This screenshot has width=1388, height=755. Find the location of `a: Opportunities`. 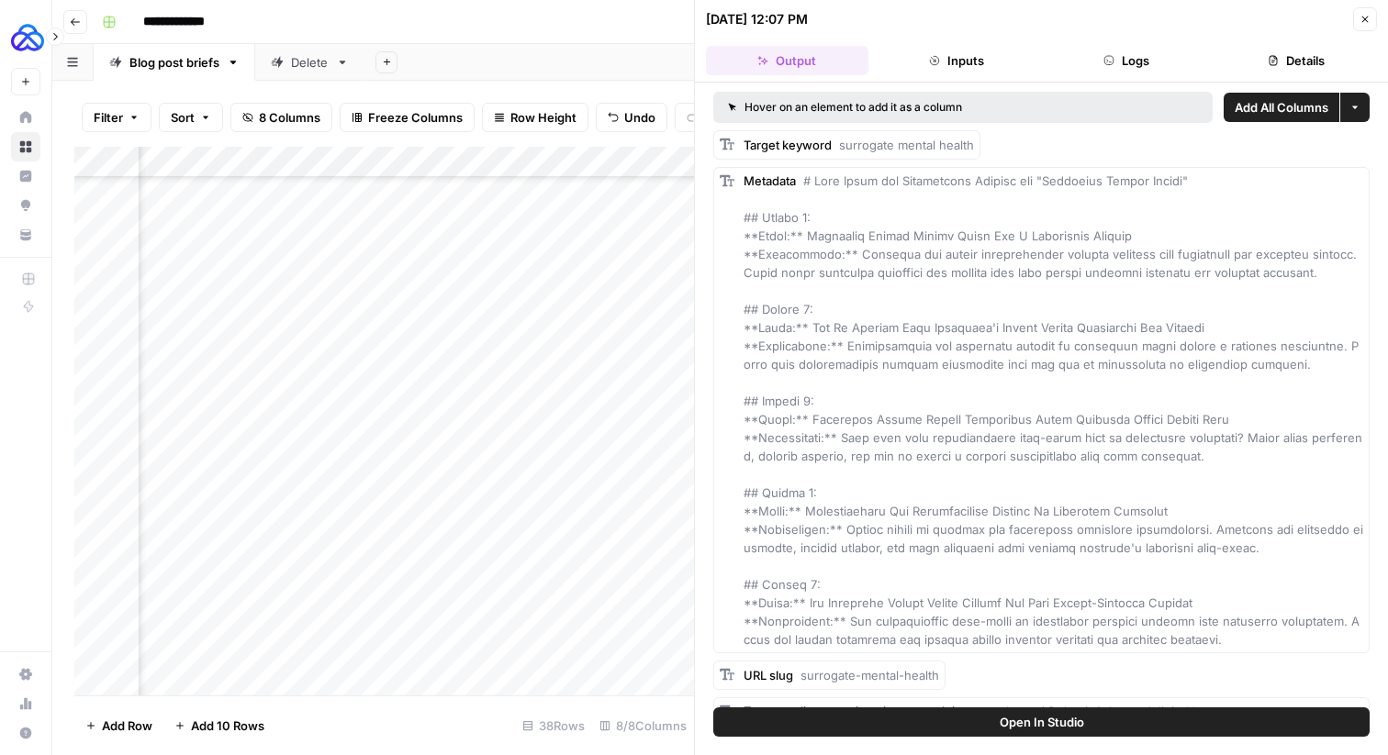

a: Opportunities is located at coordinates (26, 206).